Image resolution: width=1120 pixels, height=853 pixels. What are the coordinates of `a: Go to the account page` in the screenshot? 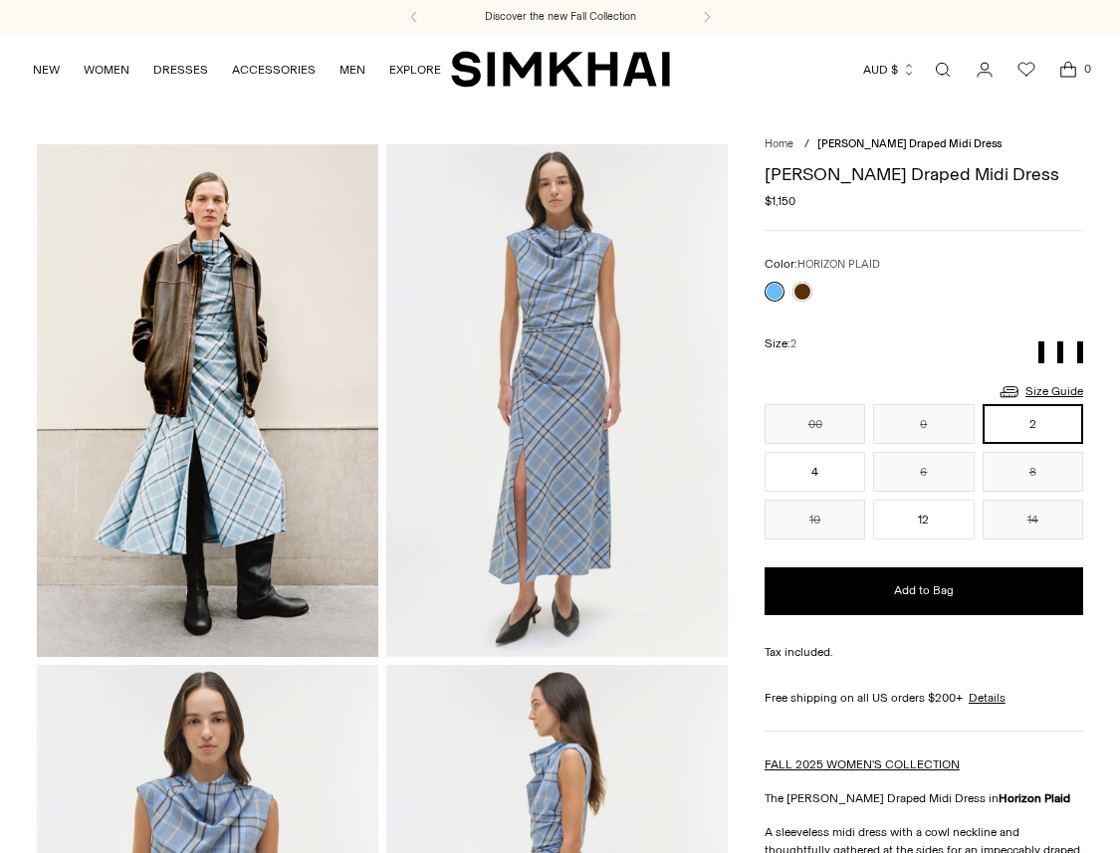 It's located at (985, 70).